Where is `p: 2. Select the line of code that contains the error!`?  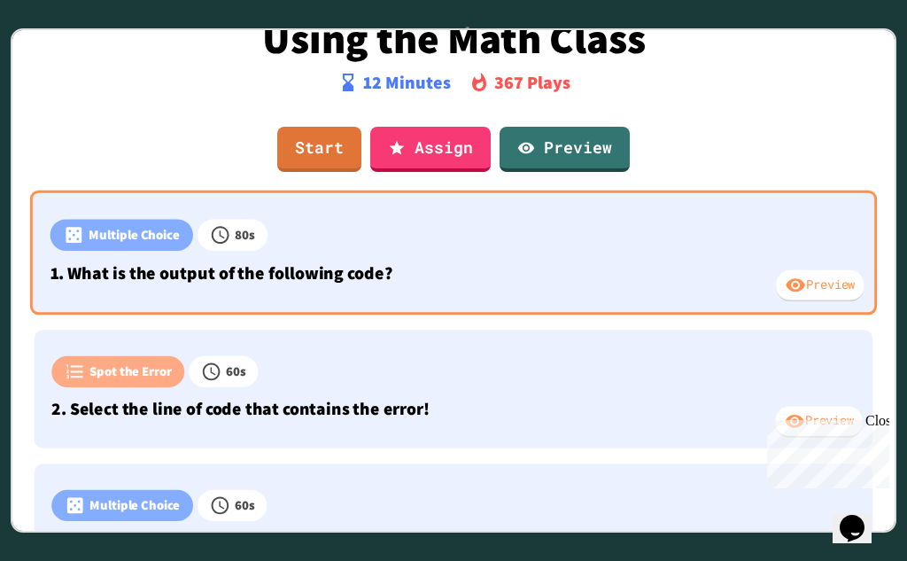
p: 2. Select the line of code that contains the error! is located at coordinates (452, 408).